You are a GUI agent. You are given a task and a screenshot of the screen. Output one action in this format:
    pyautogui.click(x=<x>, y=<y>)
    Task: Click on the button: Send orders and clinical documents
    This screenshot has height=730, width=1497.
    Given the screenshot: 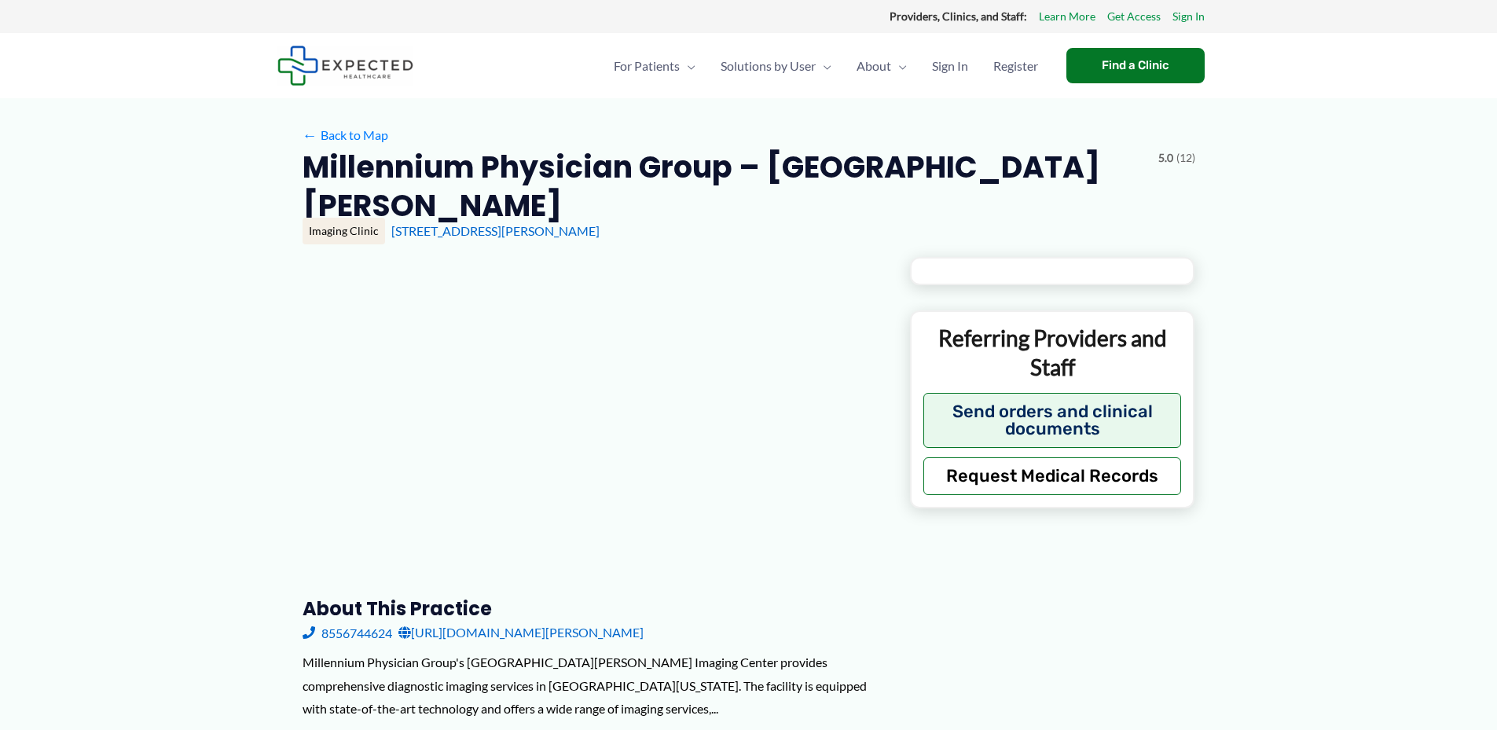 What is the action you would take?
    pyautogui.click(x=1052, y=421)
    